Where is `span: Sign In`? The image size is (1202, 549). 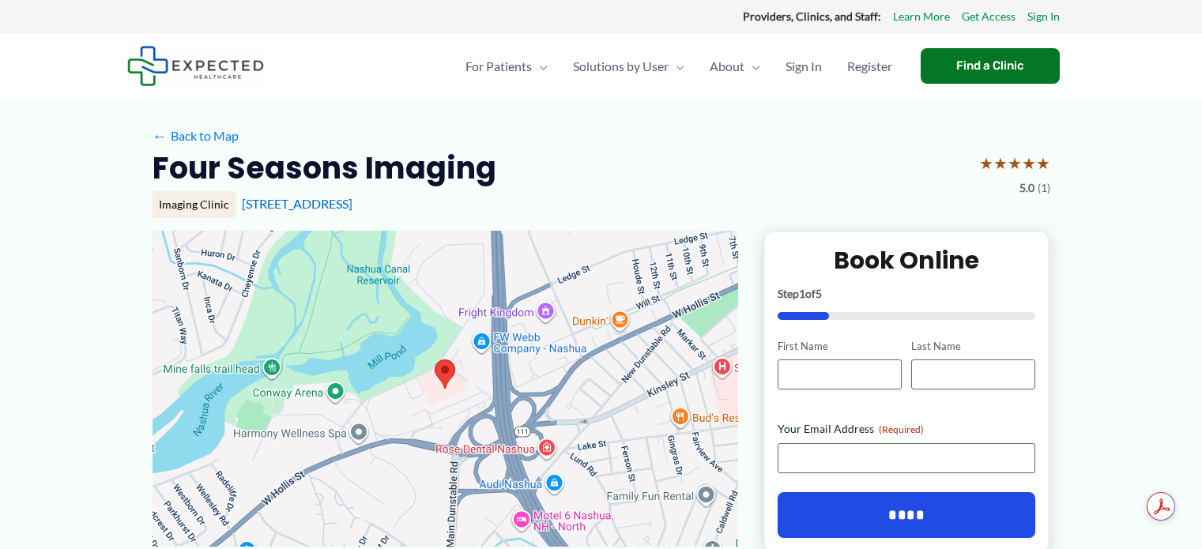 span: Sign In is located at coordinates (803, 66).